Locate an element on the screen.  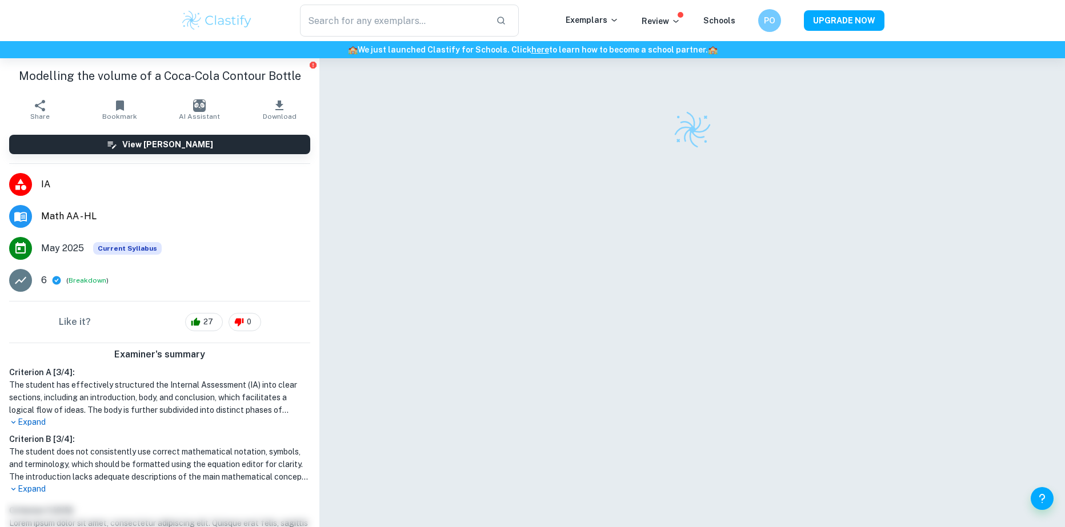
h1: Modelling the volume of a Coca-Cola Contour Bottle is located at coordinates (159, 76).